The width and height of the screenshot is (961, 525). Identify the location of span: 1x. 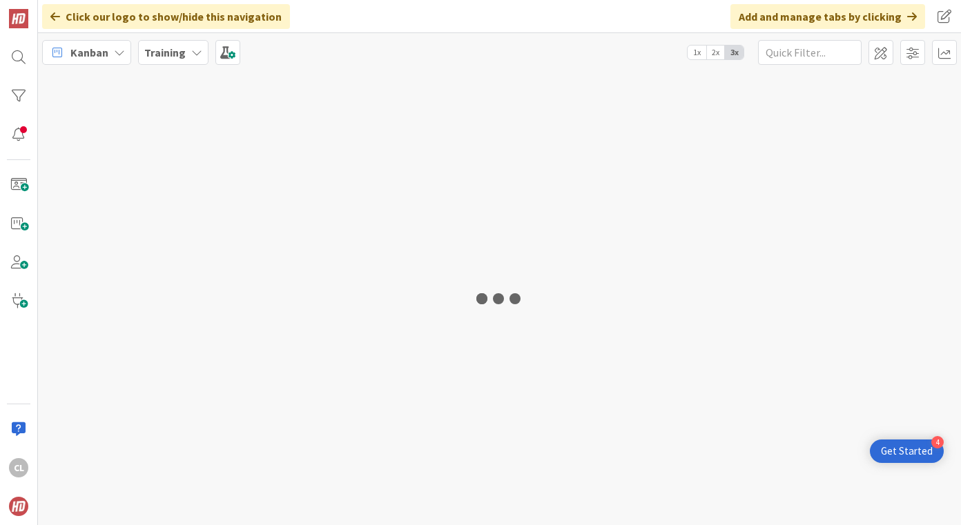
(696, 52).